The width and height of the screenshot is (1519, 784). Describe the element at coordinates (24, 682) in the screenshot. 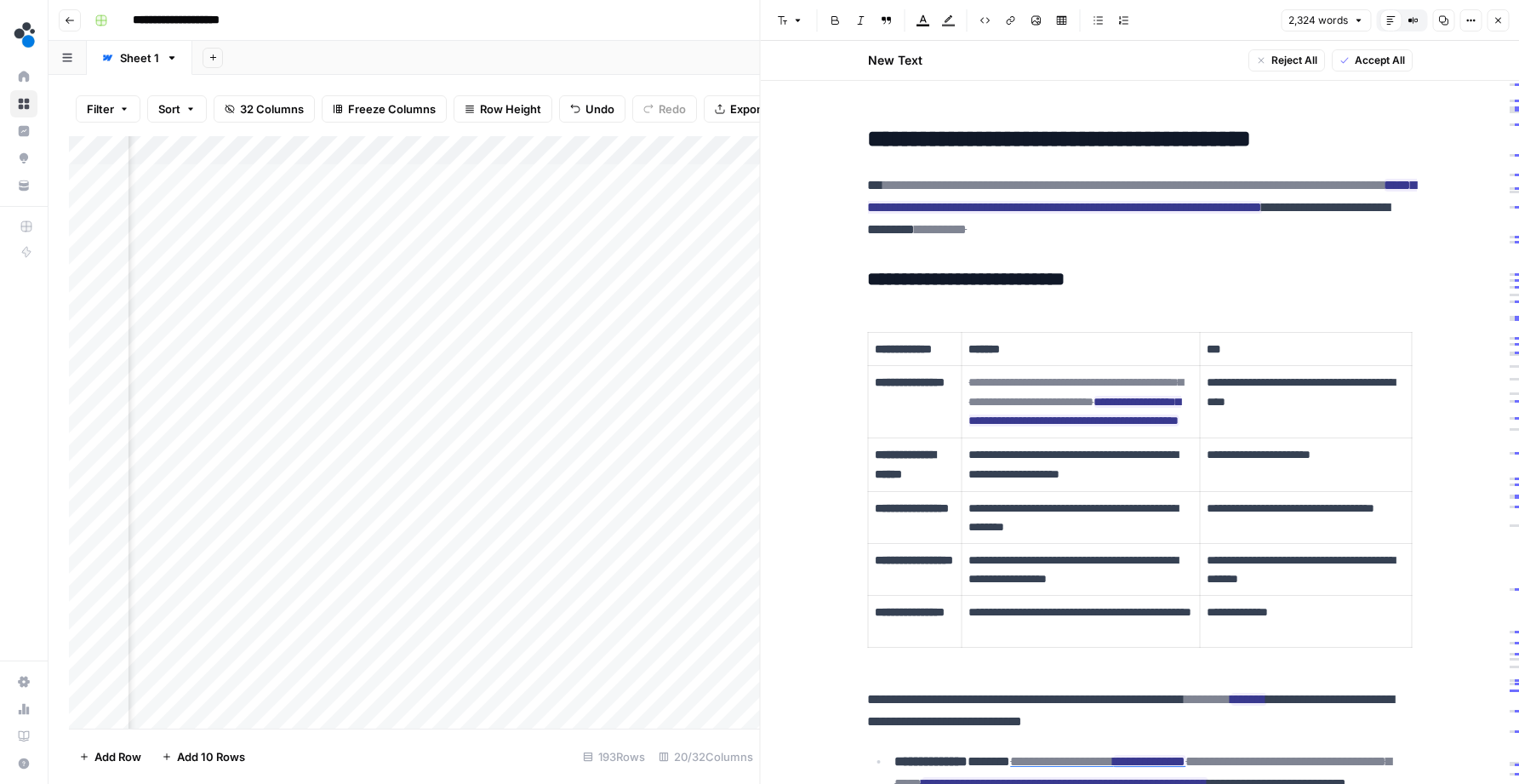

I see `a: Settings` at that location.